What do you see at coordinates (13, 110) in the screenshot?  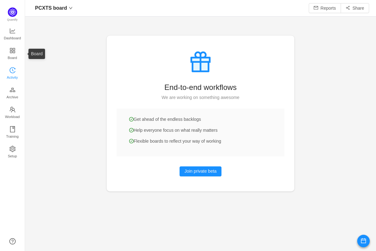 I see `i: icon: team` at bounding box center [13, 110].